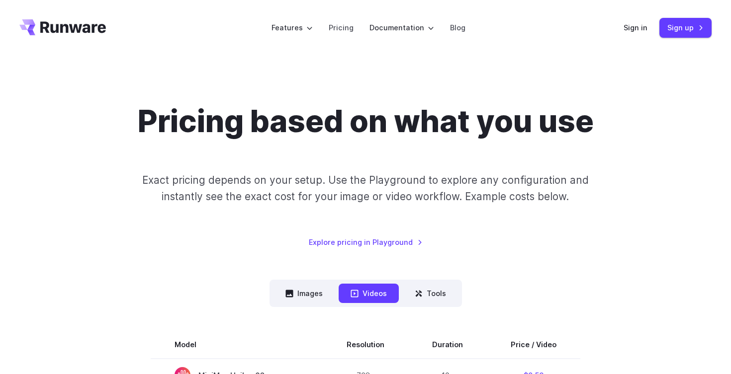 Image resolution: width=731 pixels, height=374 pixels. Describe the element at coordinates (685, 27) in the screenshot. I see `a: Sign up` at that location.